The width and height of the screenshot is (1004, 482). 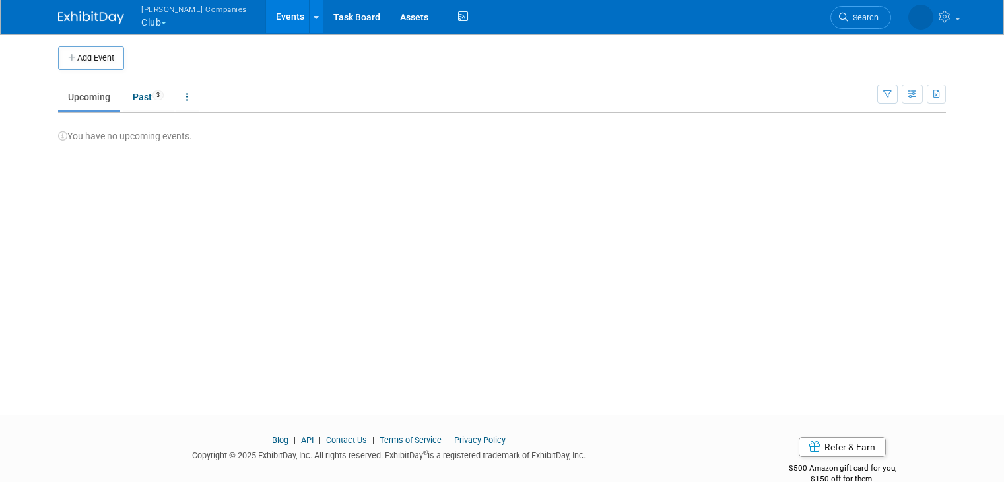 What do you see at coordinates (280, 440) in the screenshot?
I see `a: Blog` at bounding box center [280, 440].